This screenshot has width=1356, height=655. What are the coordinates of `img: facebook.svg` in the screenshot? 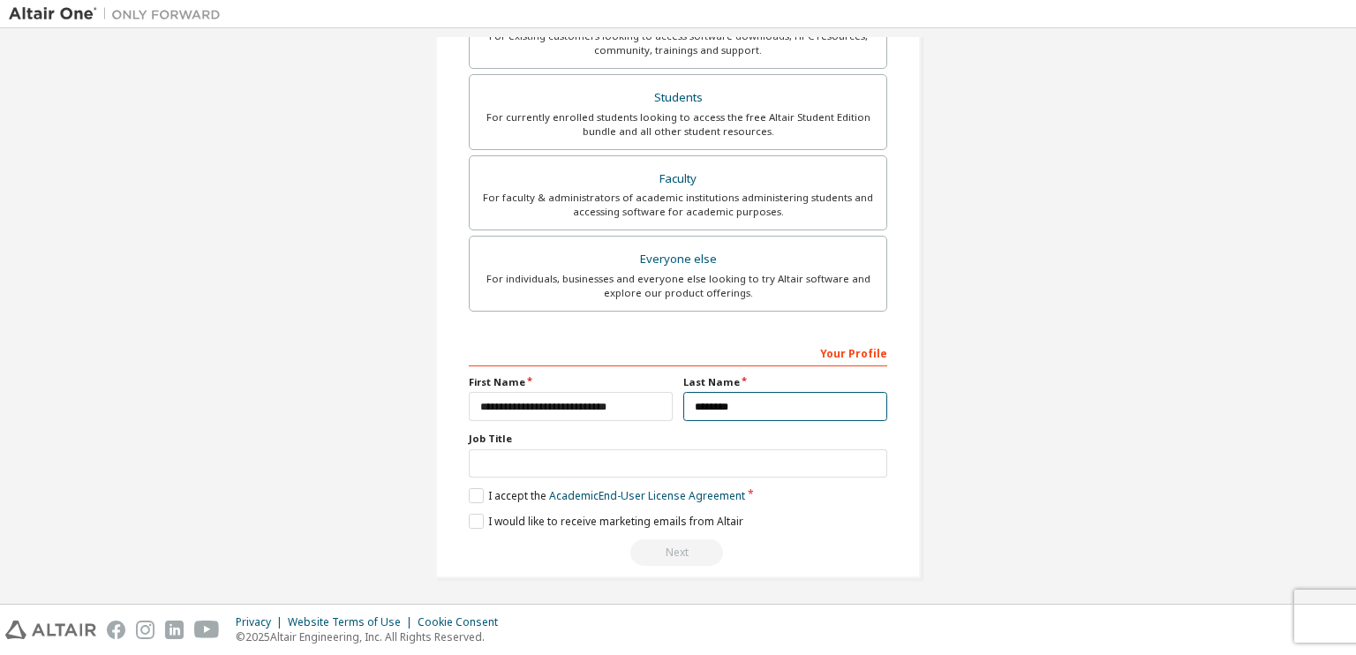 It's located at (116, 629).